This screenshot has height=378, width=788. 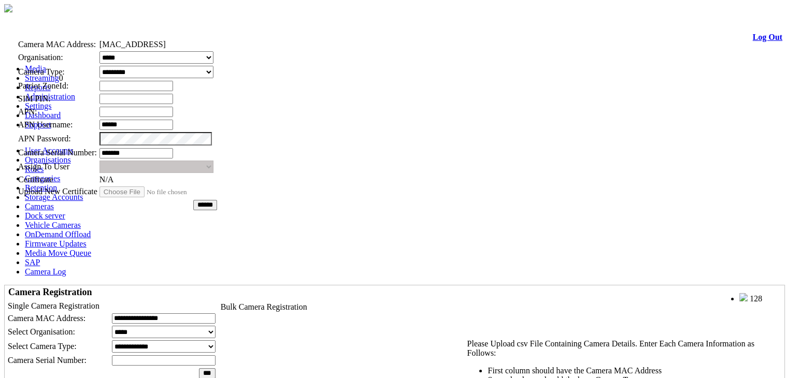 I want to click on span: APN Password:, so click(x=45, y=138).